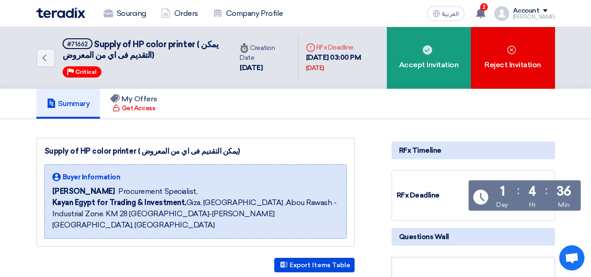  Describe the element at coordinates (195, 151) in the screenshot. I see `div: Supply of HP color printer ( يمكن التقديم فى اي من المعروض)` at that location.